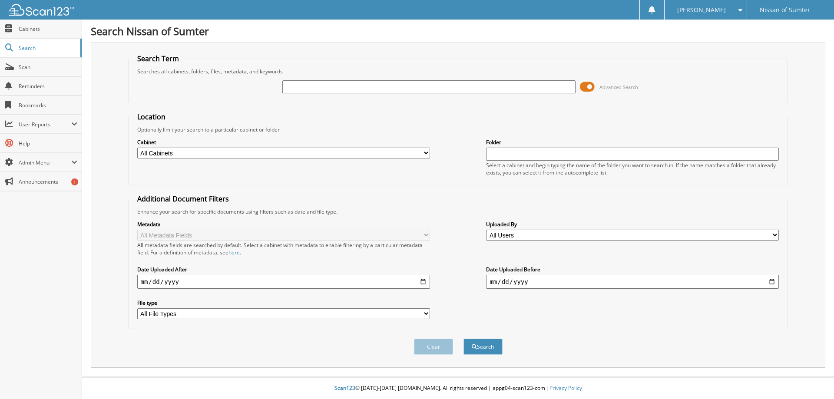 This screenshot has width=834, height=399. What do you see at coordinates (48, 182) in the screenshot?
I see `span: Announcements` at bounding box center [48, 182].